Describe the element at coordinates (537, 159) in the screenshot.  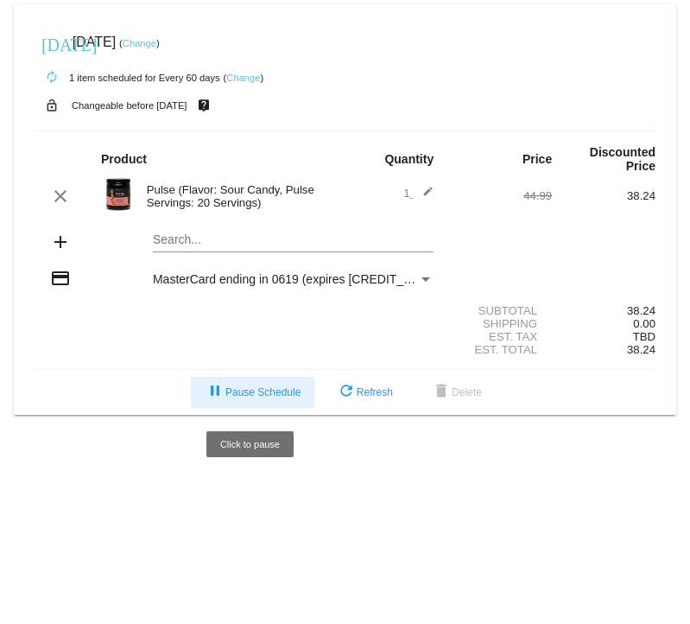
I see `strong: Price` at that location.